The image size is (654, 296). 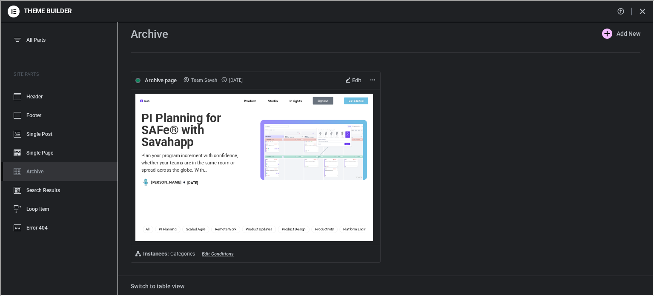 What do you see at coordinates (160, 80) in the screenshot?
I see `h1: Archive page` at bounding box center [160, 80].